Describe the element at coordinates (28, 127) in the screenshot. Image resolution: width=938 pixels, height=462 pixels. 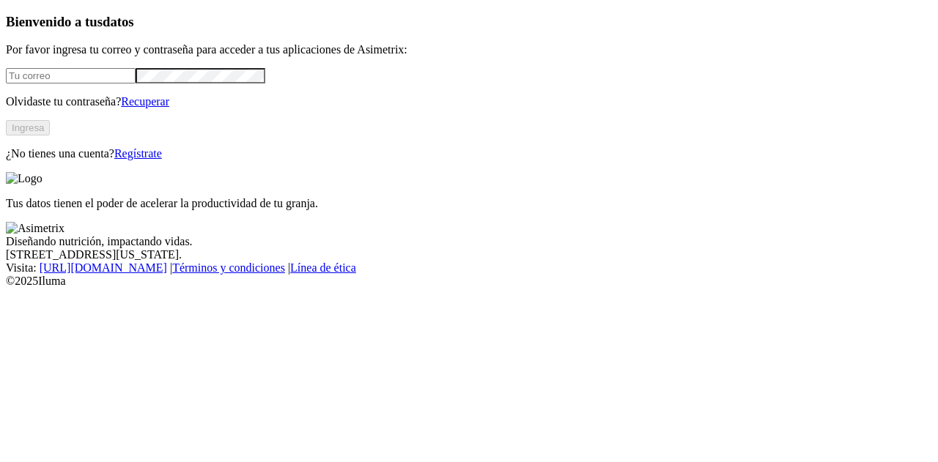
I see `button: Ingresa` at that location.